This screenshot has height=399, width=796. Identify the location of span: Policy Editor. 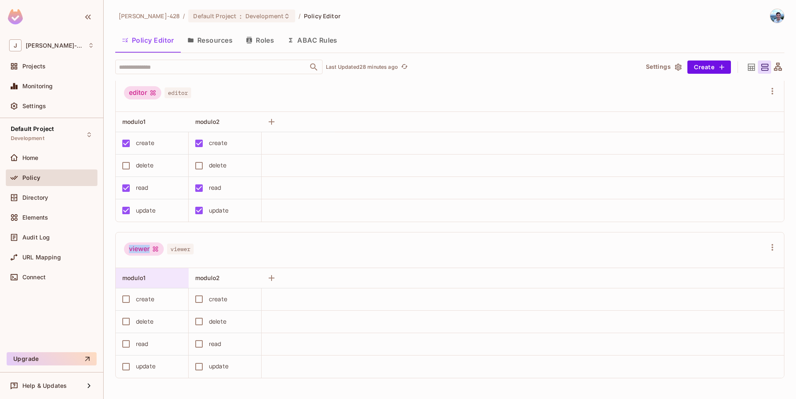
(322, 16).